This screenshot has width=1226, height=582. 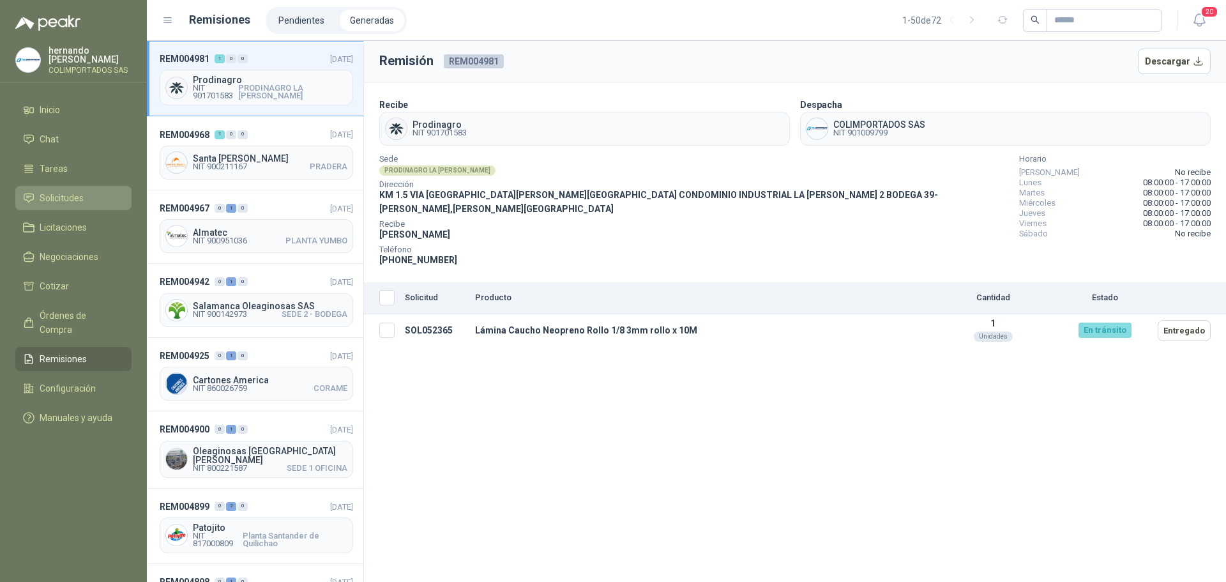 What do you see at coordinates (694, 224) in the screenshot?
I see `span: Recibe` at bounding box center [694, 224].